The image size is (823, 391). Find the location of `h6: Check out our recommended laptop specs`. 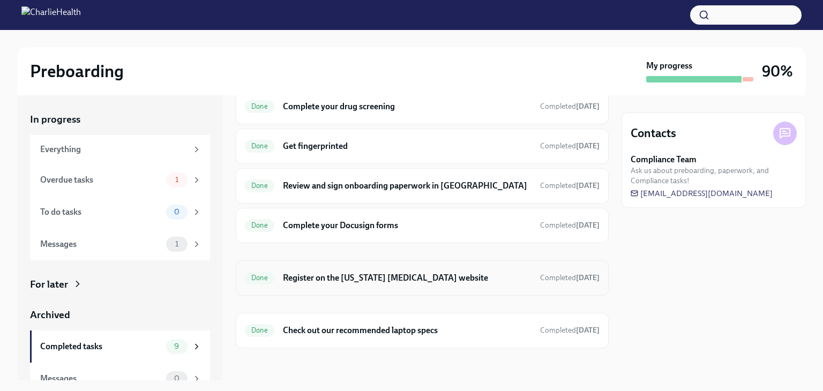

h6: Check out our recommended laptop specs is located at coordinates (407, 331).